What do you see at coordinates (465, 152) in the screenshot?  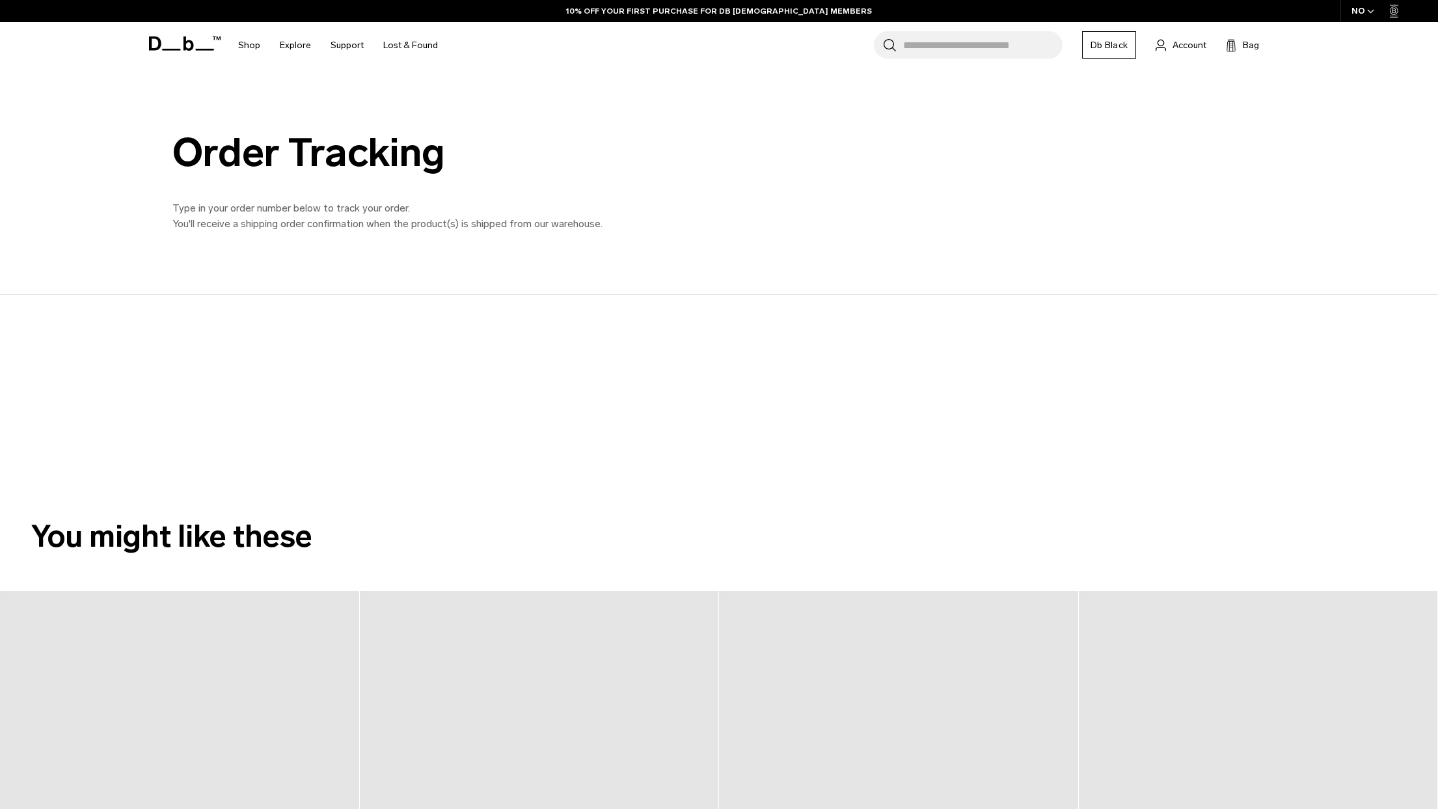 I see `div: Order Tracking` at bounding box center [465, 152].